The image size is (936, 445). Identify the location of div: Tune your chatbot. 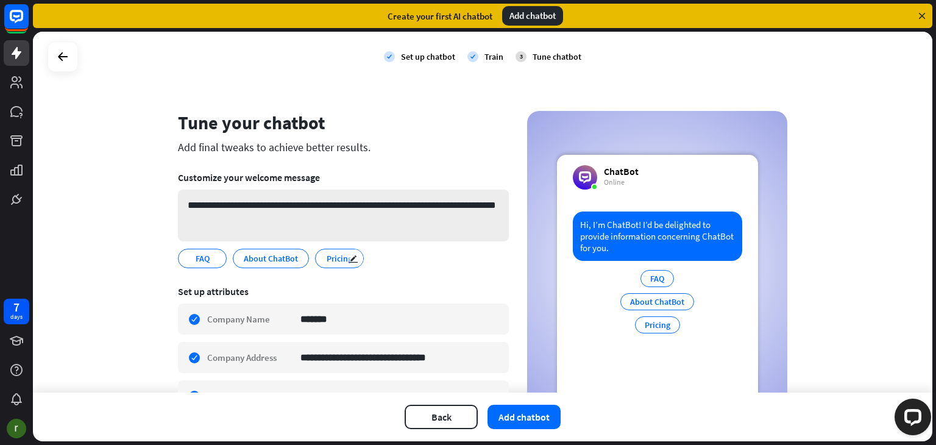
(343, 122).